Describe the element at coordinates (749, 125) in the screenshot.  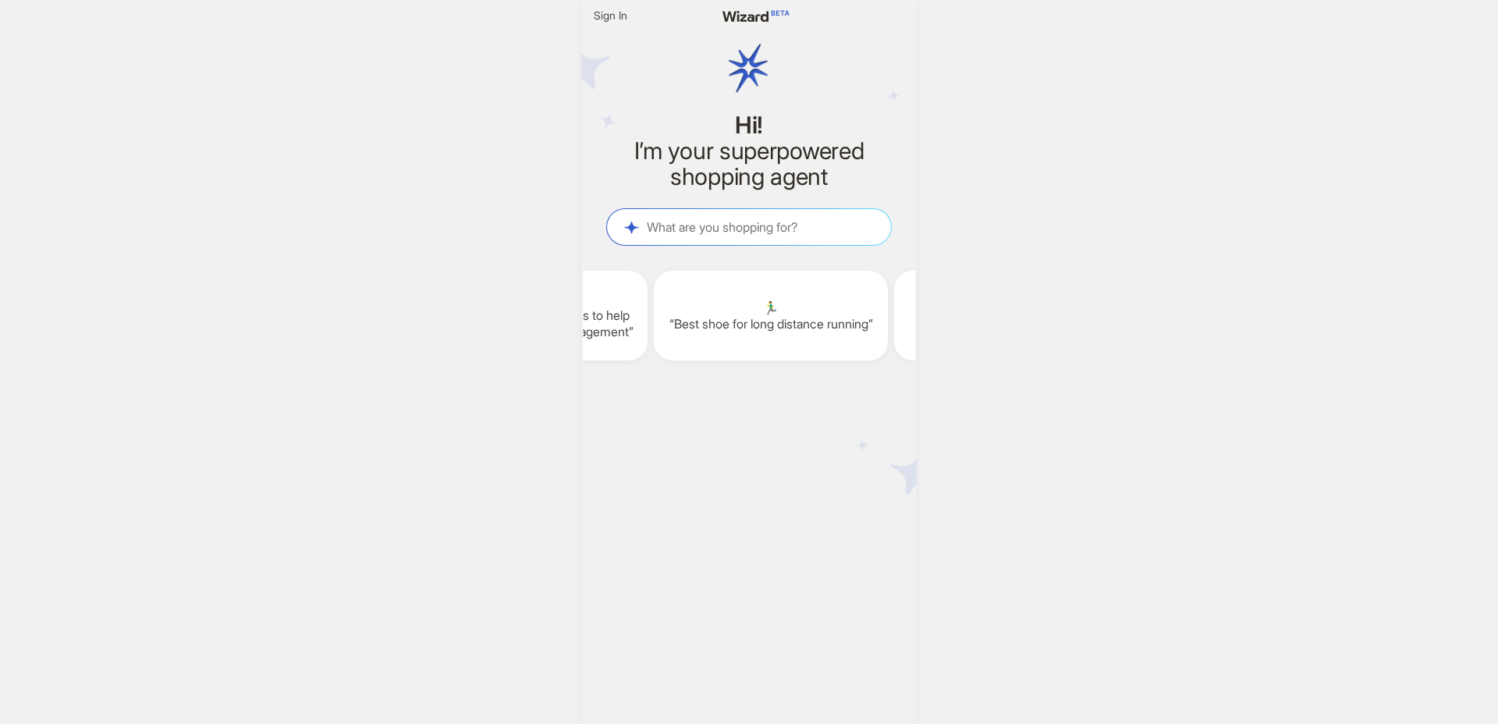
I see `h1: Hi!` at that location.